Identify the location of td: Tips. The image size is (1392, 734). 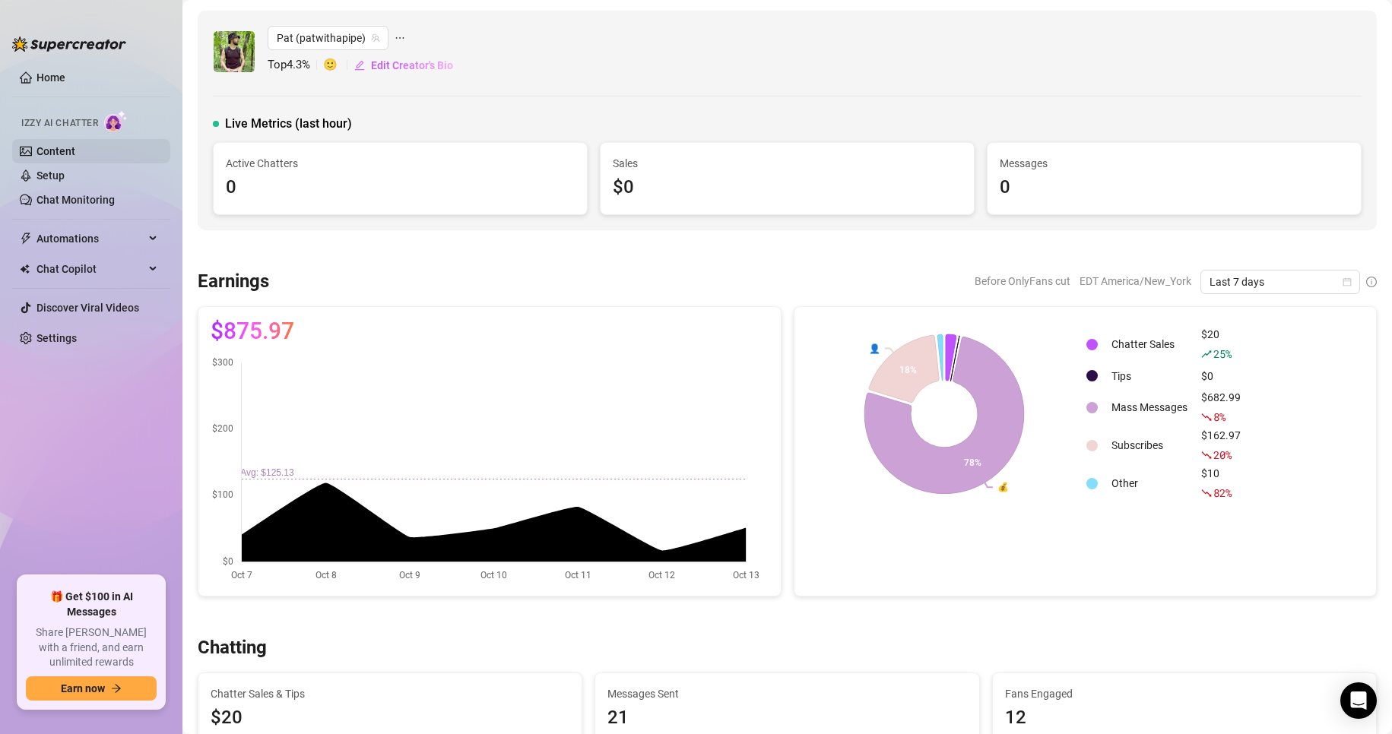
(1149, 376).